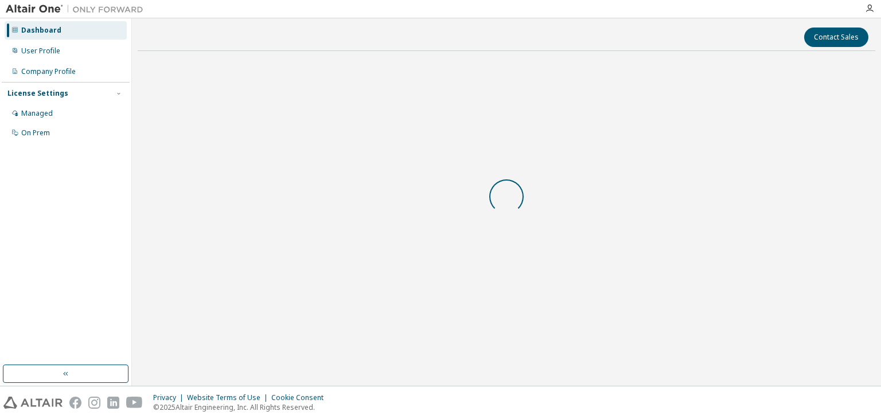 The width and height of the screenshot is (881, 419). I want to click on div: License Settings, so click(38, 93).